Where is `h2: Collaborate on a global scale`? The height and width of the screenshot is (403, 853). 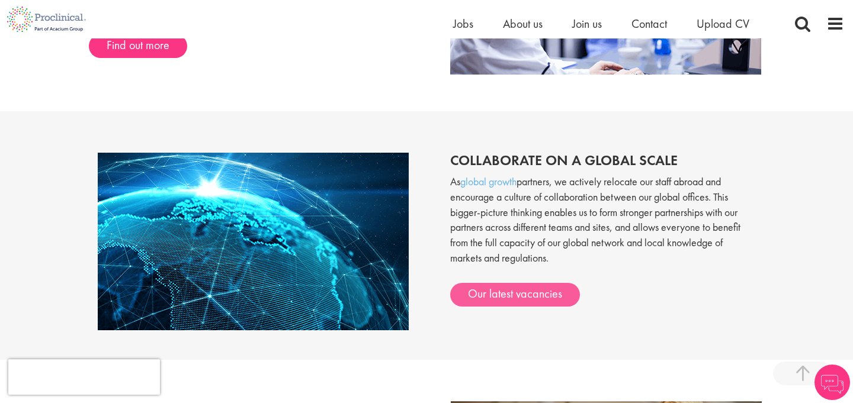 h2: Collaborate on a global scale is located at coordinates (602, 161).